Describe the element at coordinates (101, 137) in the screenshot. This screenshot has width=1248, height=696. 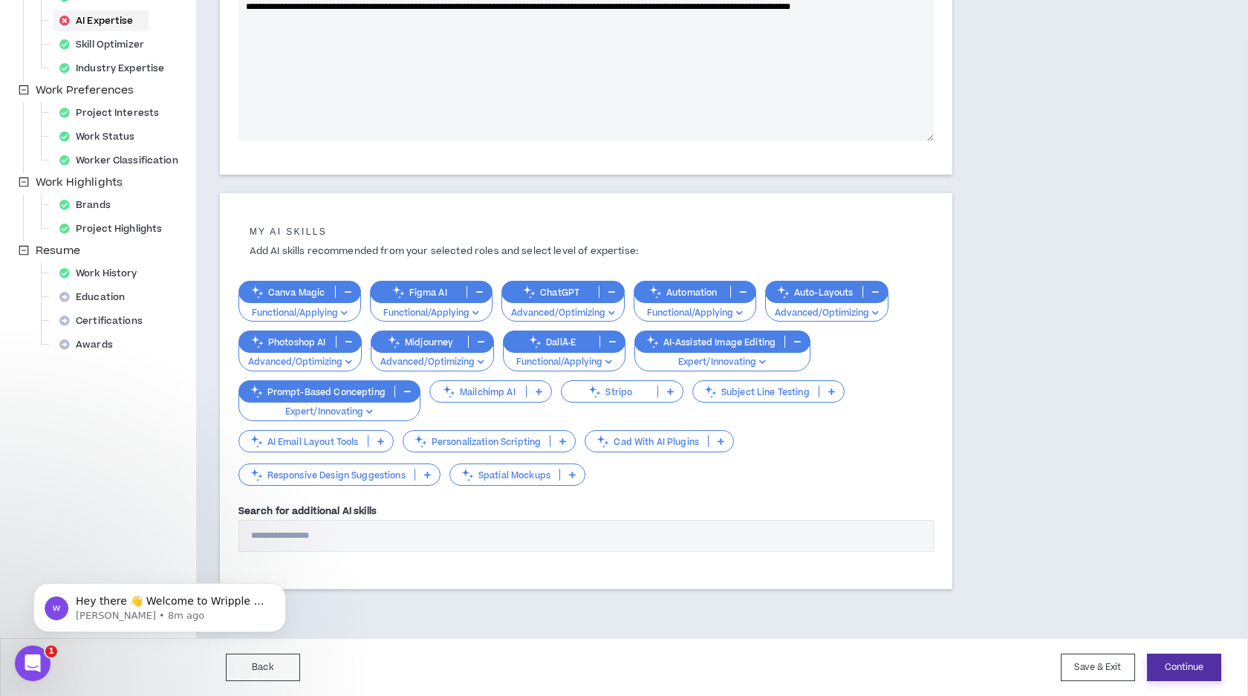
I see `div: Work Status` at that location.